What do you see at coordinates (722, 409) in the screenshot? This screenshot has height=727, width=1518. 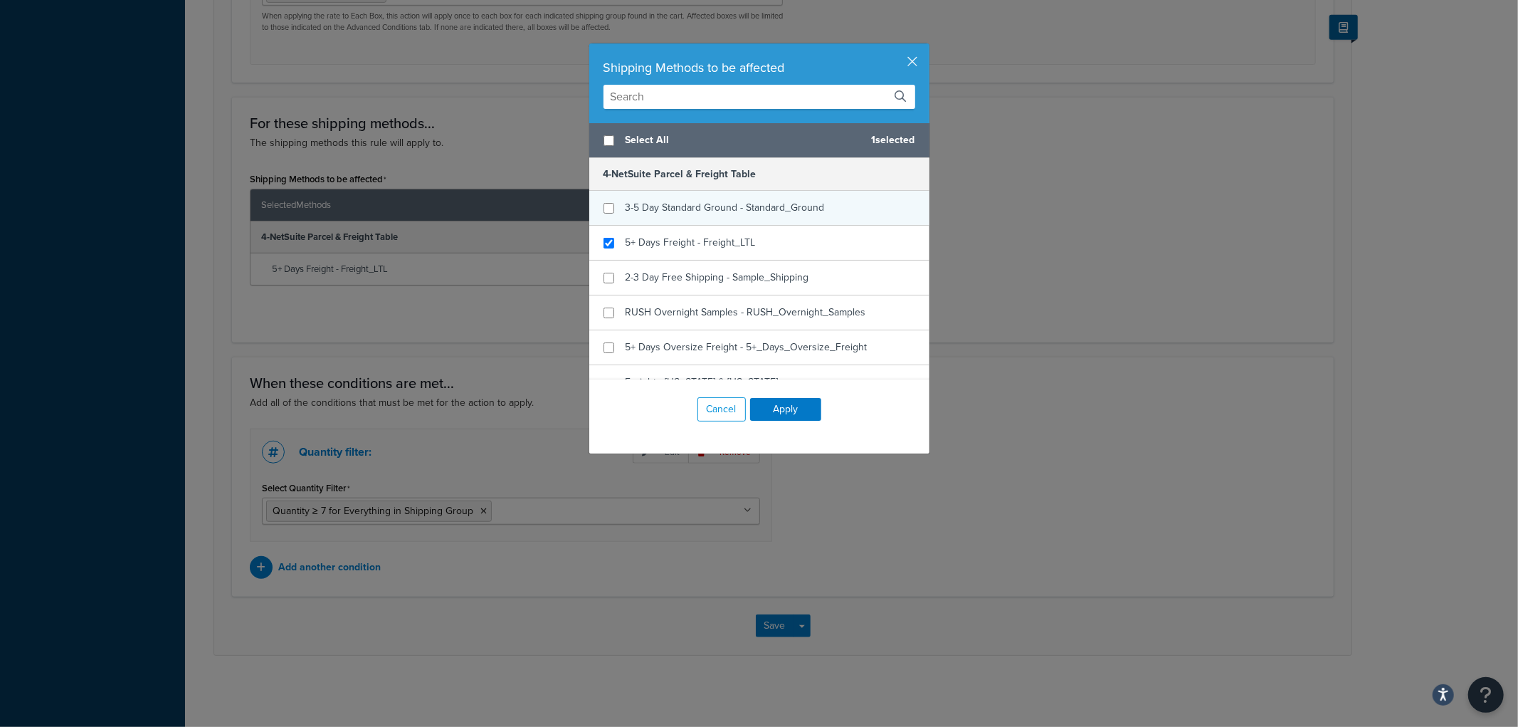 I see `button: Cancel` at bounding box center [722, 409].